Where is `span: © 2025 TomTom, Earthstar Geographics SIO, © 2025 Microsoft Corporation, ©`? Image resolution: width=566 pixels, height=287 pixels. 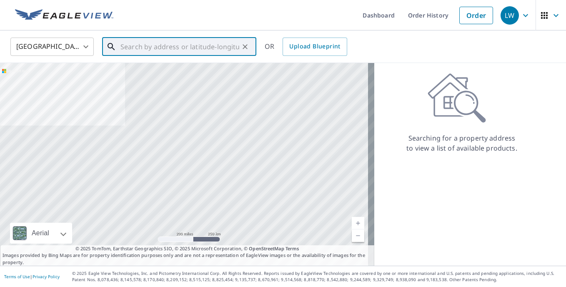 span: © 2025 TomTom, Earthstar Geographics SIO, © 2025 Microsoft Corporation, © is located at coordinates (187, 248).